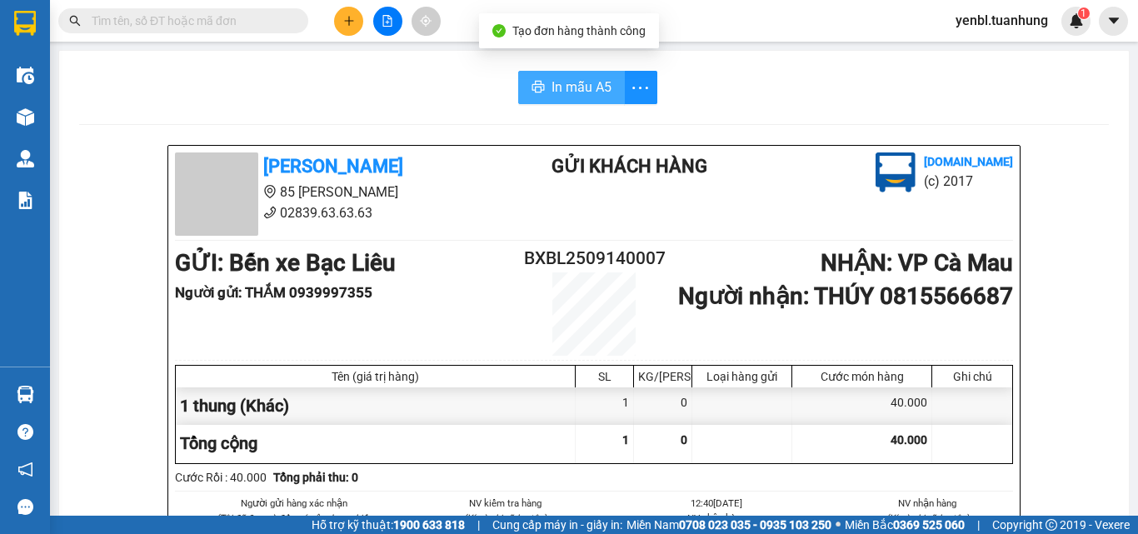 This screenshot has height=534, width=1138. I want to click on strong: 1900 633 818, so click(429, 525).